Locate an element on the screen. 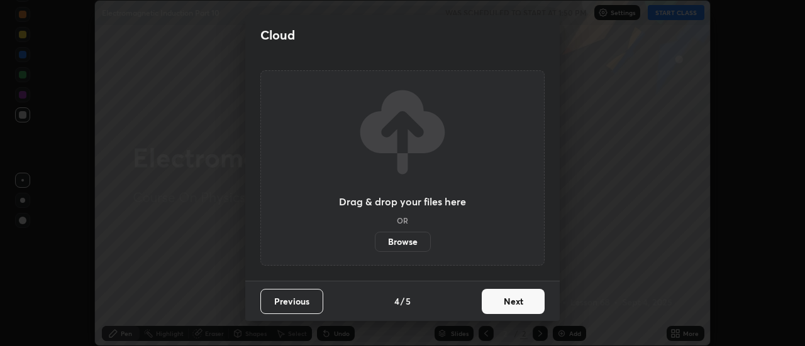 This screenshot has height=346, width=805. h2: Cloud is located at coordinates (277, 35).